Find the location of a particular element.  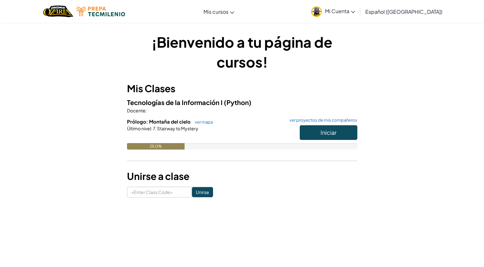

span: Tecnologías de la Información I is located at coordinates (175, 102).